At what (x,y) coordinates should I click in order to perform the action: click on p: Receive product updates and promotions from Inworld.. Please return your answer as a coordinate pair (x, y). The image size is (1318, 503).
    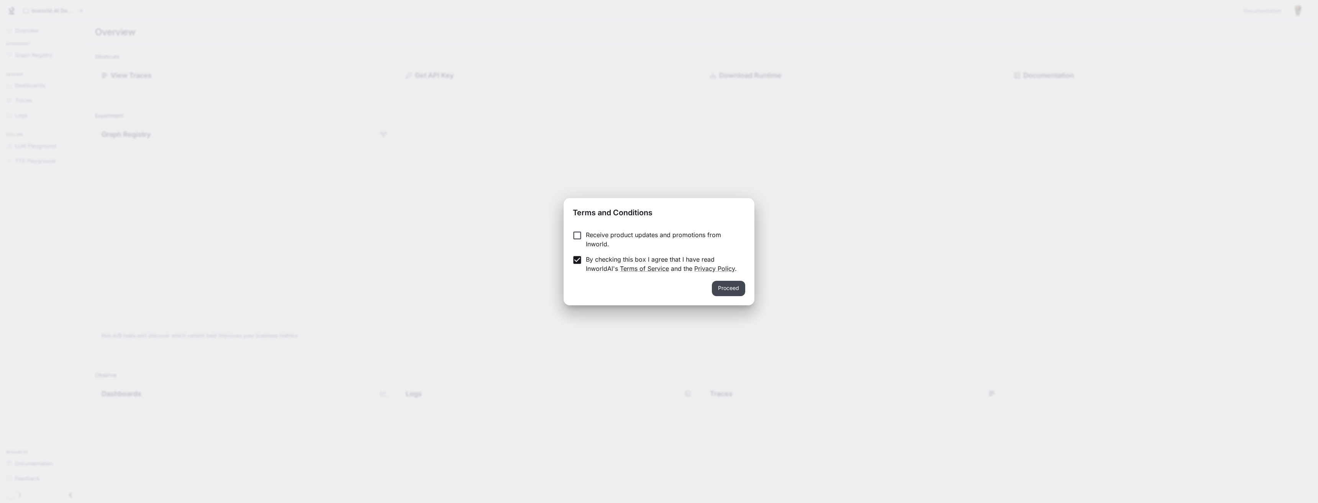
    Looking at the image, I should click on (662, 239).